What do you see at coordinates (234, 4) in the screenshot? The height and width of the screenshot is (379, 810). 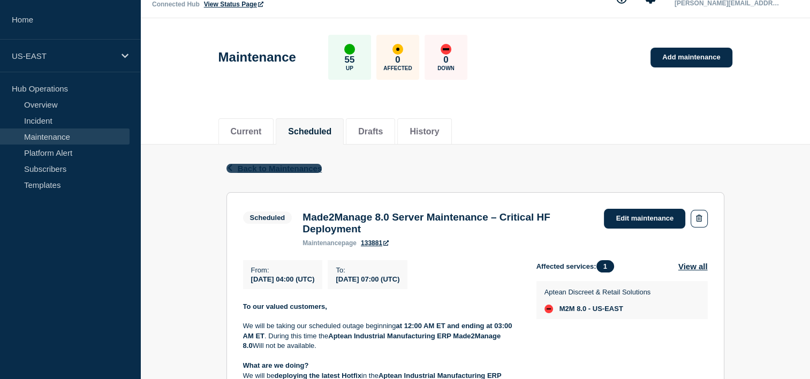 I see `a: View Status Page` at bounding box center [234, 4].